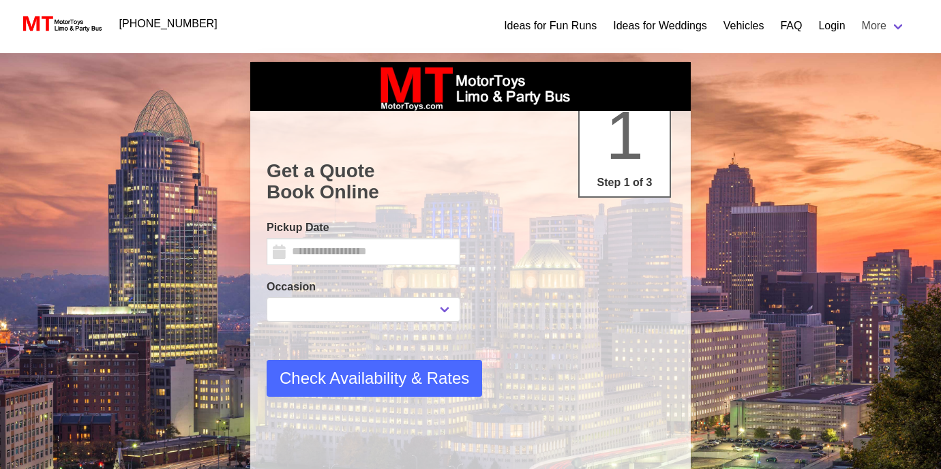 This screenshot has height=469, width=941. What do you see at coordinates (551, 26) in the screenshot?
I see `a: Ideas for Fun Runs` at bounding box center [551, 26].